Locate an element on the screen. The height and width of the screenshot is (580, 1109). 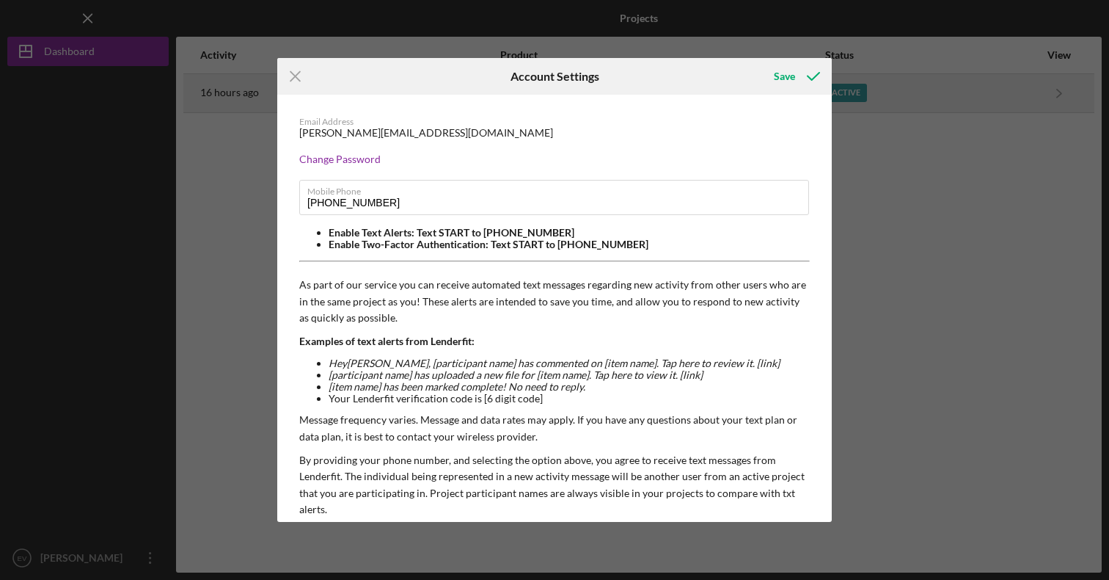
p: By providing your phone number, and selecting the option above, you agree to receive text message... is located at coordinates (555, 485).